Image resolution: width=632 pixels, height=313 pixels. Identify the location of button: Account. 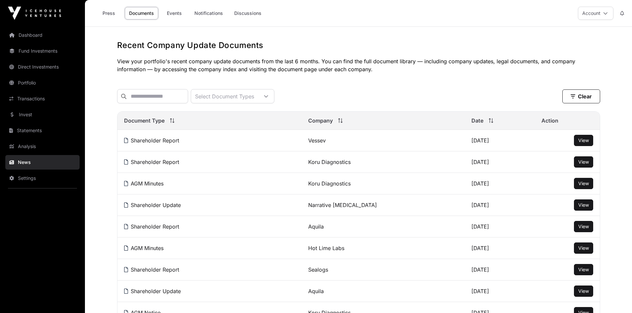
(595, 13).